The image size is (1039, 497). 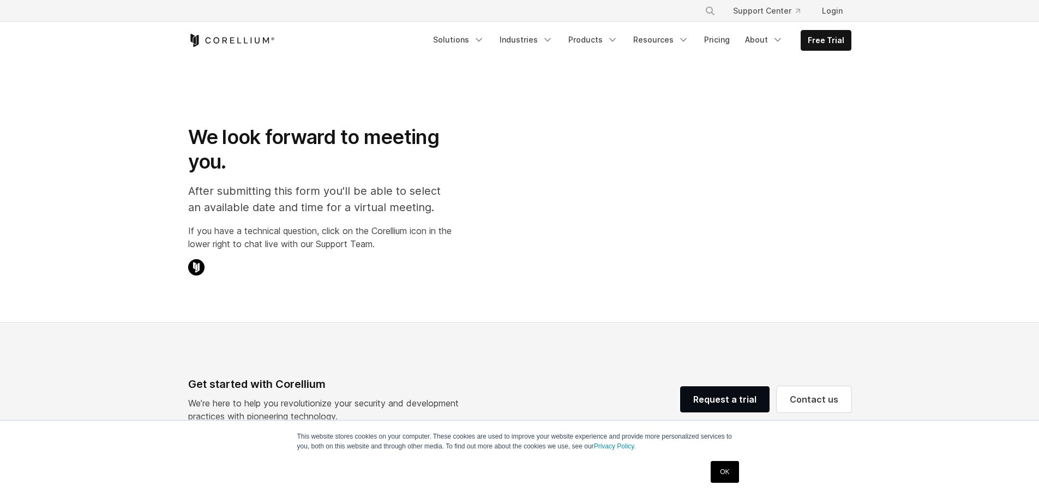 I want to click on a: Products, so click(x=593, y=40).